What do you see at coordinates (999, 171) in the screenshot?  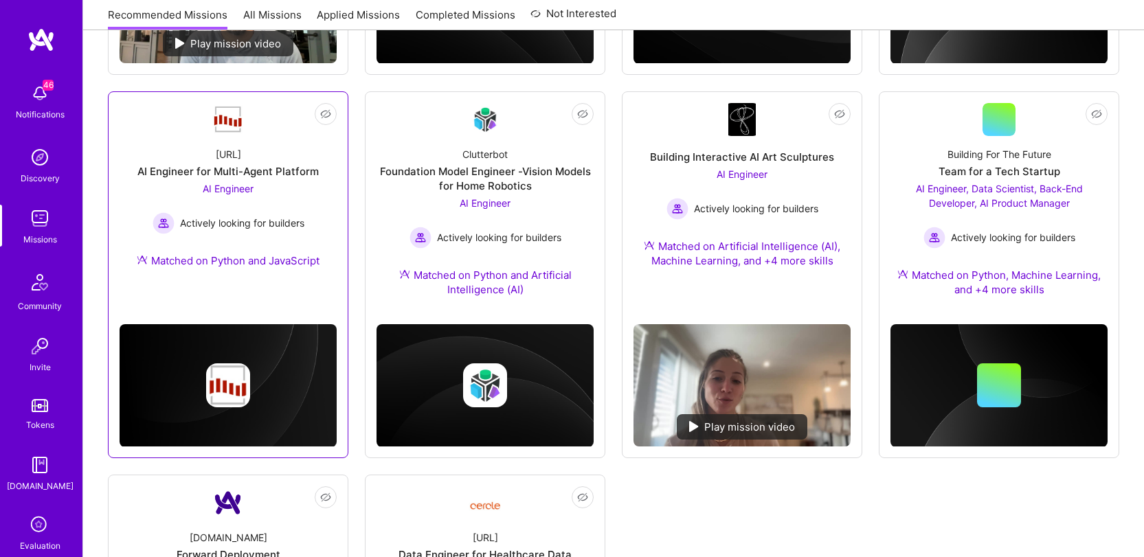 I see `div: Team for a Tech Startup` at bounding box center [999, 171].